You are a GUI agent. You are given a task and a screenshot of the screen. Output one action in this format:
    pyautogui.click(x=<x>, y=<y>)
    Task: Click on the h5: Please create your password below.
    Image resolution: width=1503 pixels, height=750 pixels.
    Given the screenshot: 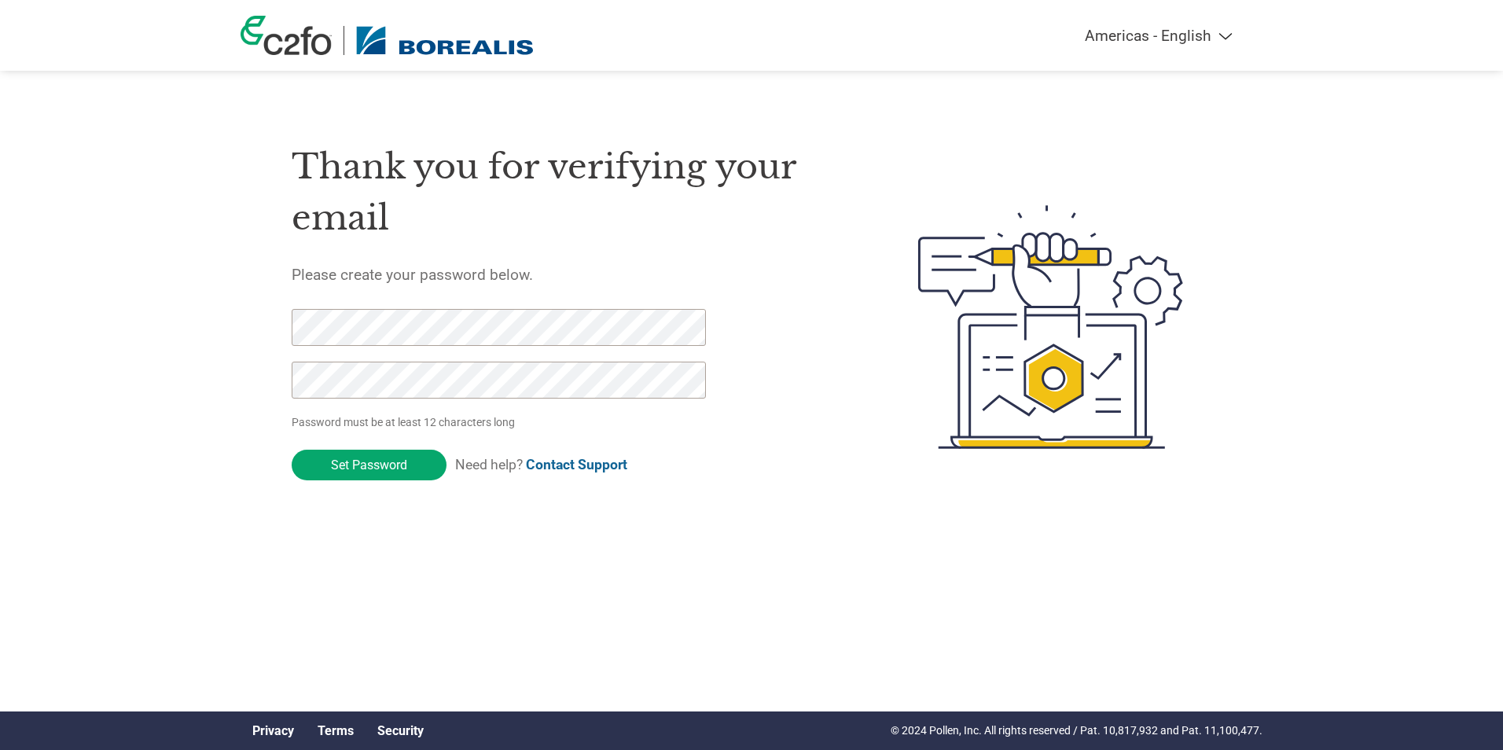 What is the action you would take?
    pyautogui.click(x=568, y=274)
    